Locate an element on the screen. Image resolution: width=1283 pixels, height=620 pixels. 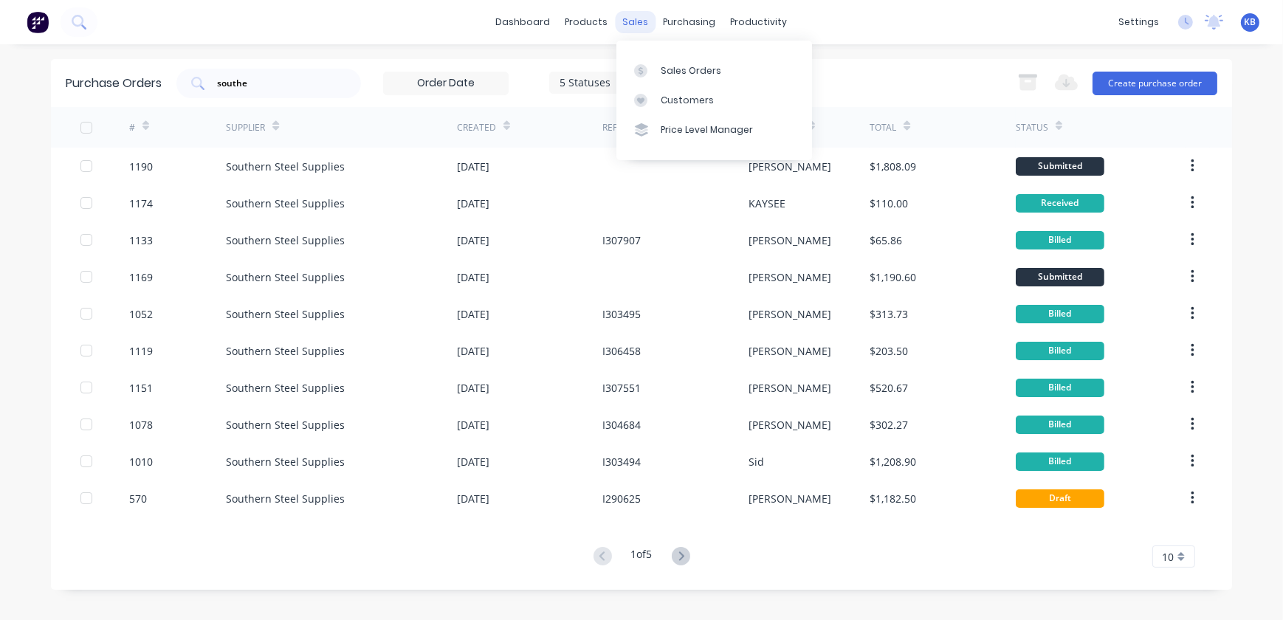
div: Reference is located at coordinates (626, 128).